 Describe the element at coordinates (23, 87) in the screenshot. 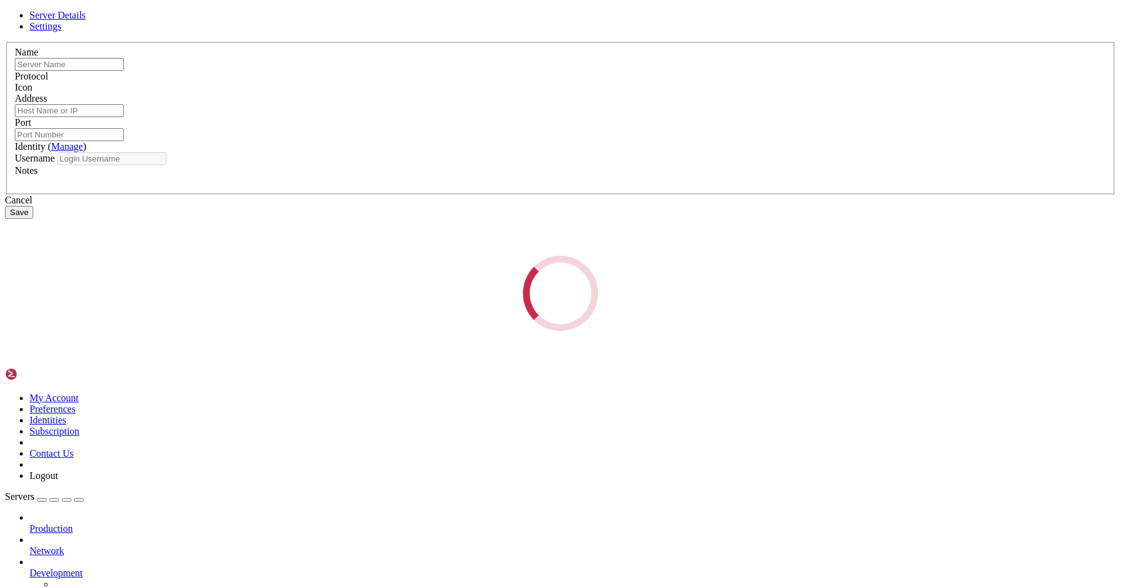

I see `label: Icon` at that location.